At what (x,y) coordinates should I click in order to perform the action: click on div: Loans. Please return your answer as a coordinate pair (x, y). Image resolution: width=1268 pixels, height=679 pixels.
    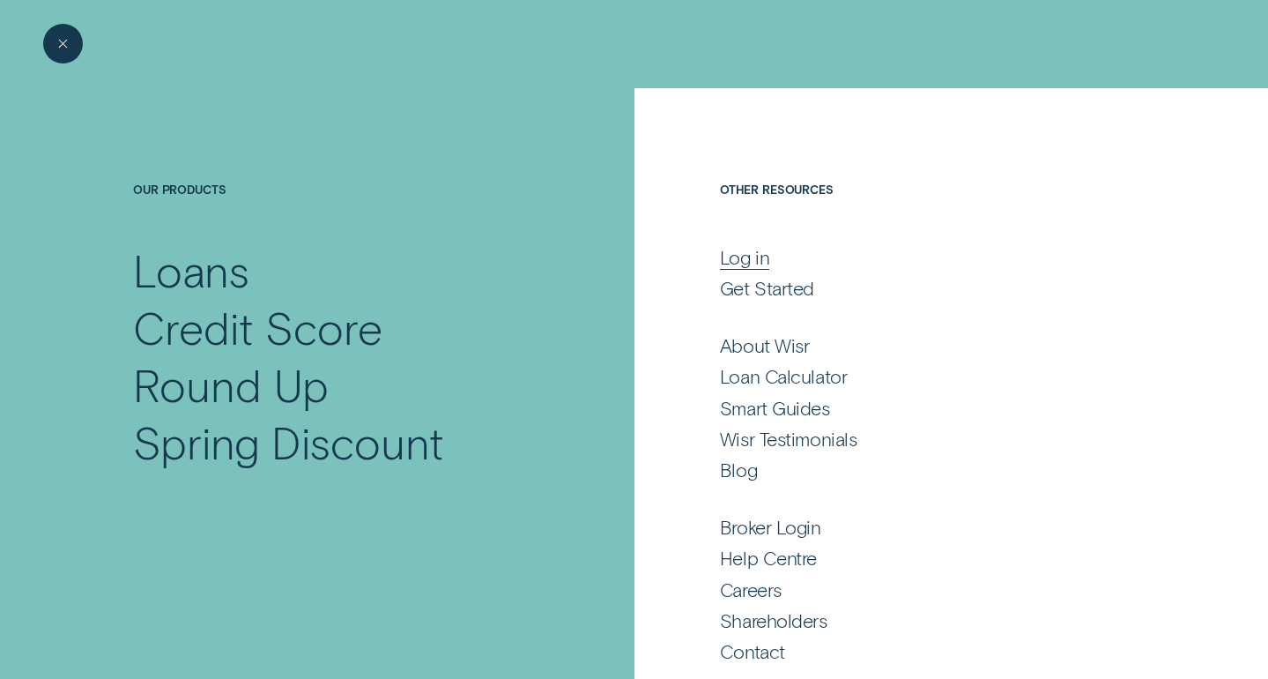
    Looking at the image, I should click on (191, 270).